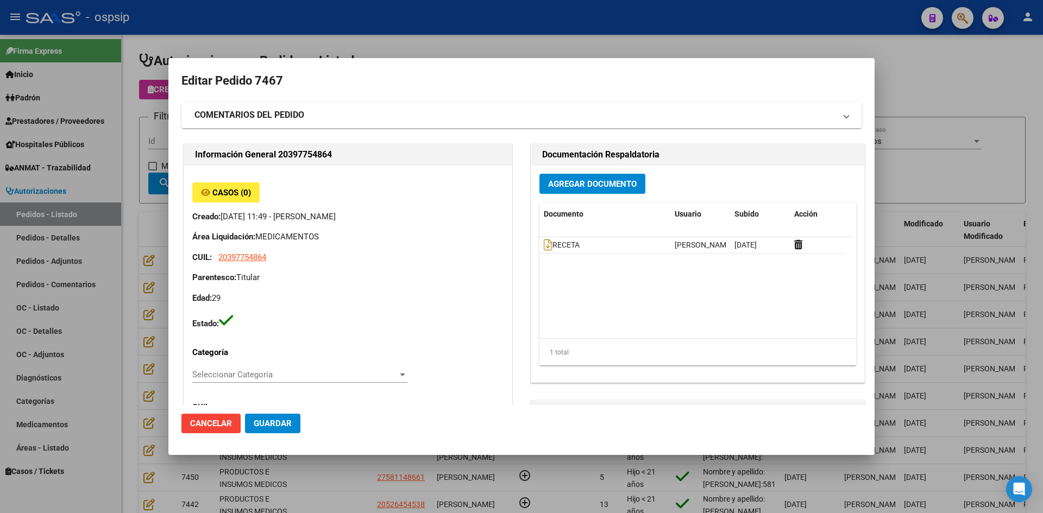  What do you see at coordinates (202, 257) in the screenshot?
I see `strong: CUIL:` at bounding box center [202, 257].